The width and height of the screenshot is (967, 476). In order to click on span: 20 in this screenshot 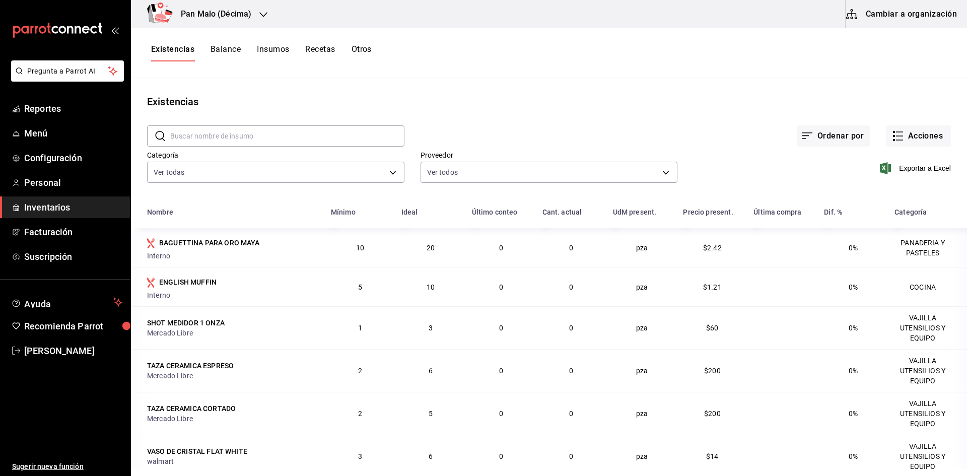, I will do `click(431, 248)`.